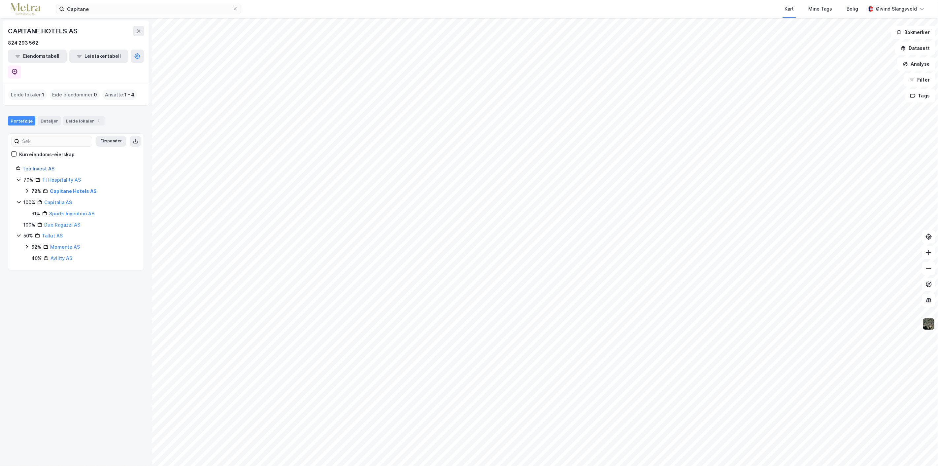 The width and height of the screenshot is (938, 466). I want to click on button: Filter, so click(919, 80).